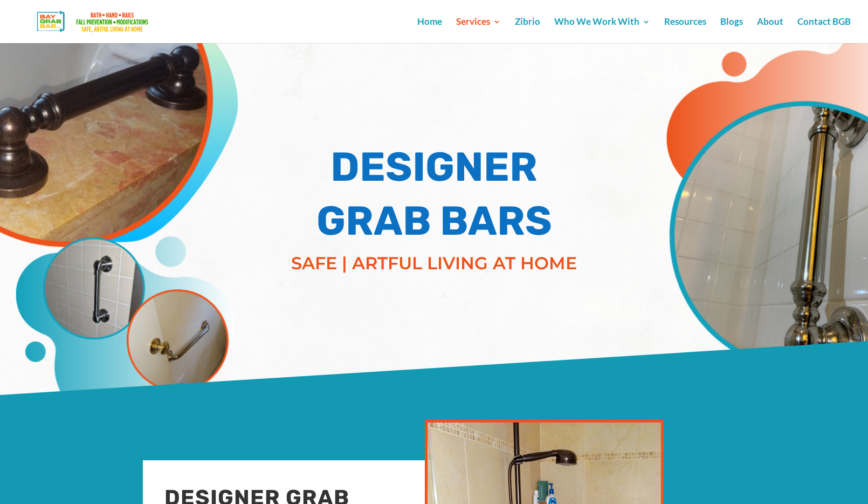  Describe the element at coordinates (685, 30) in the screenshot. I see `a: Resources` at that location.